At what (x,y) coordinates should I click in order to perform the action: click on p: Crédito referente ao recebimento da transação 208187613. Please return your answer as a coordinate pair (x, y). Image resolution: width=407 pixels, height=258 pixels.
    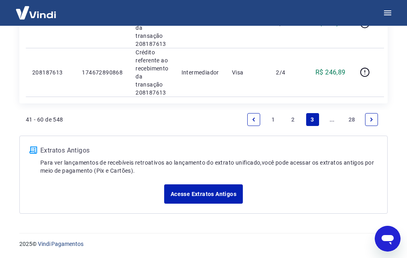
    Looking at the image, I should click on (152, 73).